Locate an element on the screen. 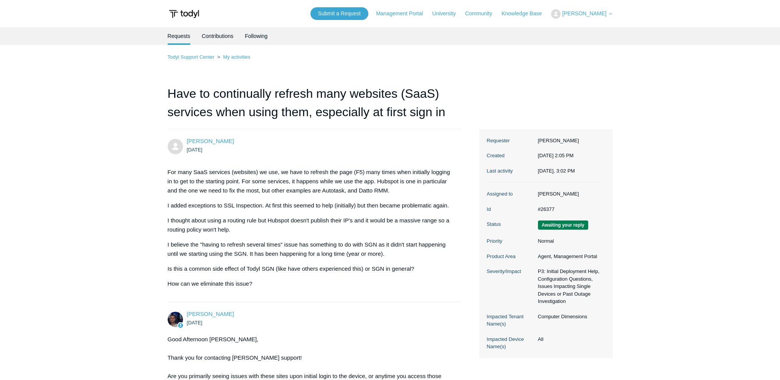  dd: Agent, Management Portal is located at coordinates (569, 257).